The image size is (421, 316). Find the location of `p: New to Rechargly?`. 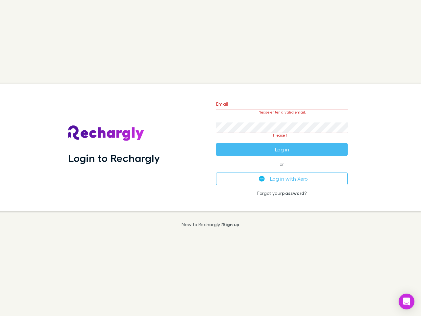

p: New to Rechargly? is located at coordinates (211, 224).